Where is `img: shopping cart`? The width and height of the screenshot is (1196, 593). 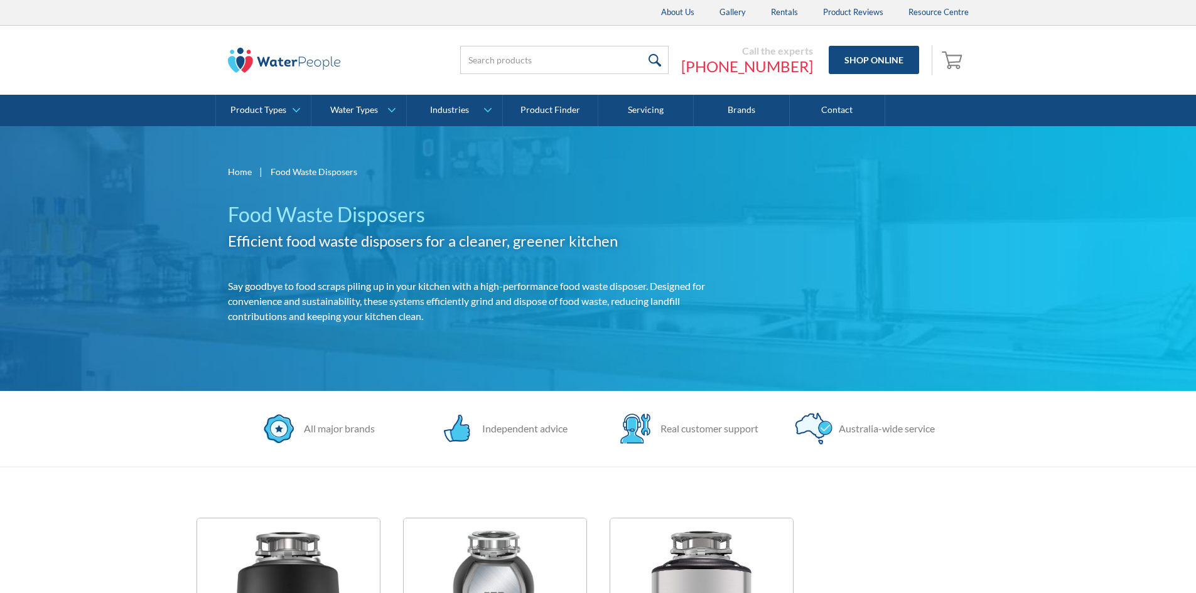 img: shopping cart is located at coordinates (954, 60).